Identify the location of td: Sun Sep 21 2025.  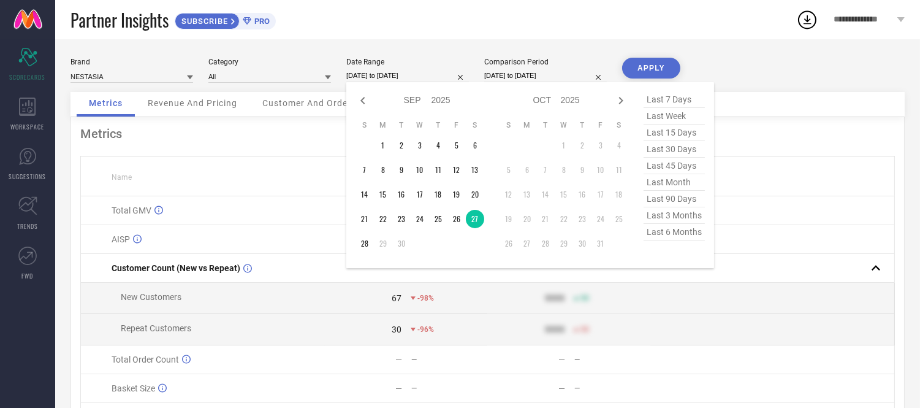
(365, 219).